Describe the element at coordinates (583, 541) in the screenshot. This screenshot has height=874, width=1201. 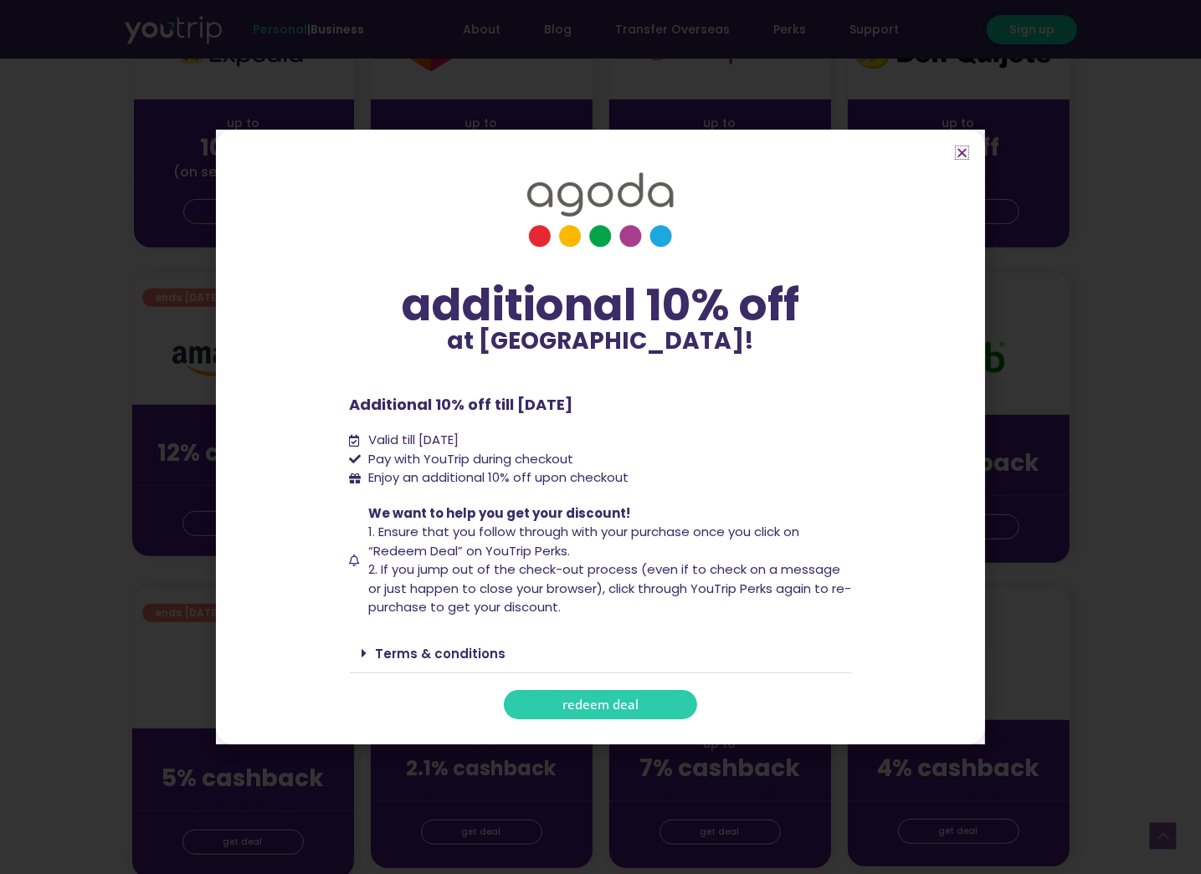
I see `span: 1. Ensure that you follow through with your purchase once you click on “Redeem Deal” on YouTrip P...` at that location.